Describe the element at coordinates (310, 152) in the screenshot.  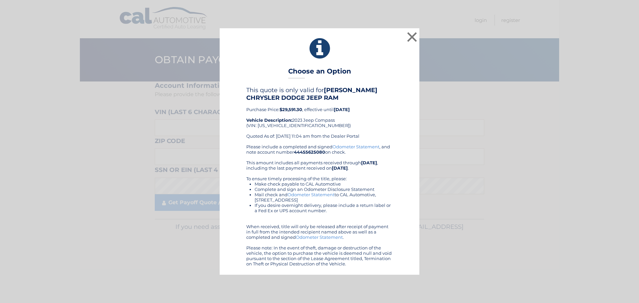
I see `b: 44455625080` at that location.